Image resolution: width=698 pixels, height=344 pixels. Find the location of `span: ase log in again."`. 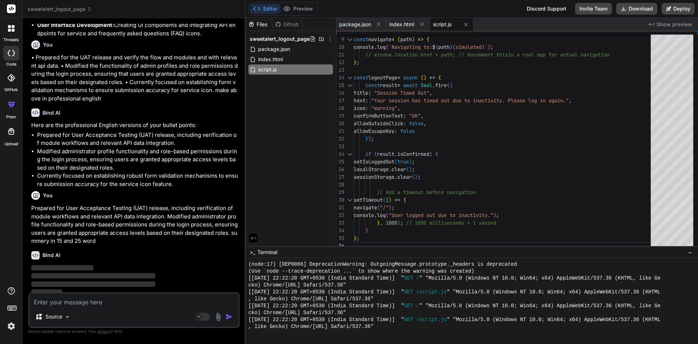

span: ase log in again." is located at coordinates (543, 100).